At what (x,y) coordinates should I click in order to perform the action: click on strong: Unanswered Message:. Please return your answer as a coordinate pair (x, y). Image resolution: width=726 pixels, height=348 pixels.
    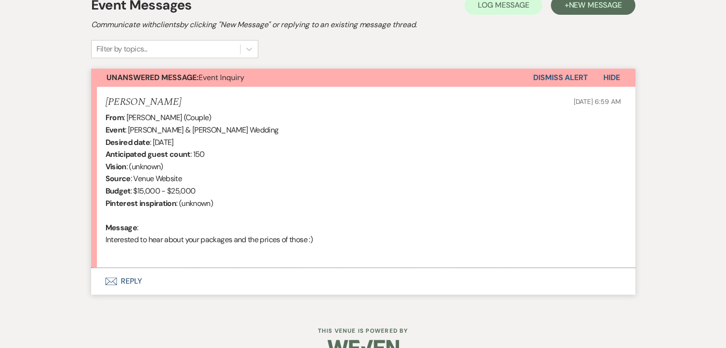
    Looking at the image, I should click on (152, 77).